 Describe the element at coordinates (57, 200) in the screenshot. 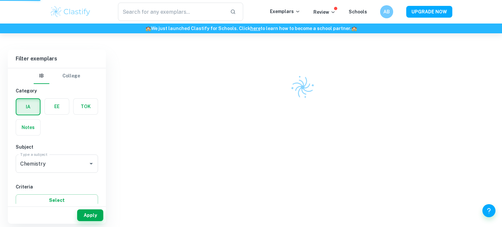

I see `button: Select` at that location.